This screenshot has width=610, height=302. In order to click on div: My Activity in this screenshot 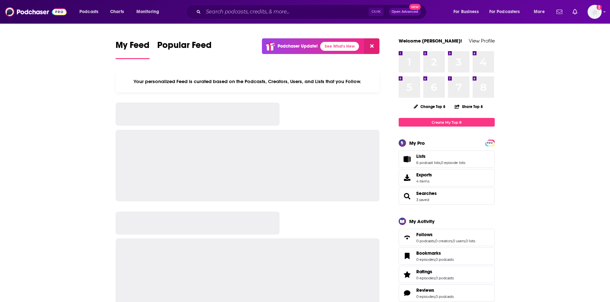, I will do `click(422, 221)`.